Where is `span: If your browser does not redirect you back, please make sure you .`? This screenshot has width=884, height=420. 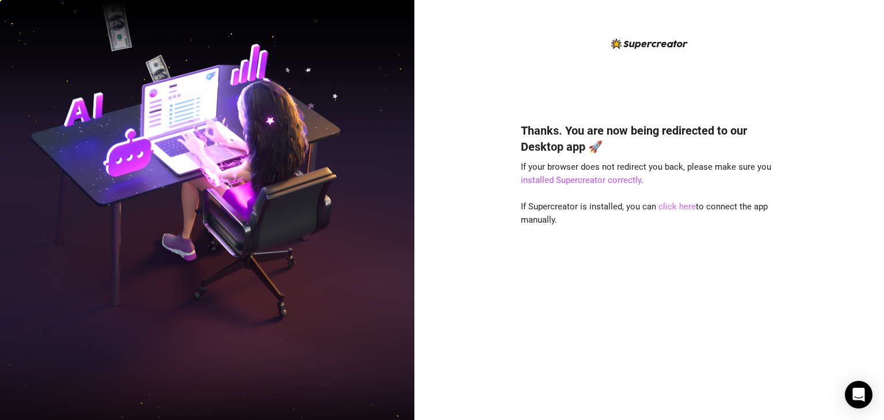 span: If your browser does not redirect you back, please make sure you . is located at coordinates (646, 174).